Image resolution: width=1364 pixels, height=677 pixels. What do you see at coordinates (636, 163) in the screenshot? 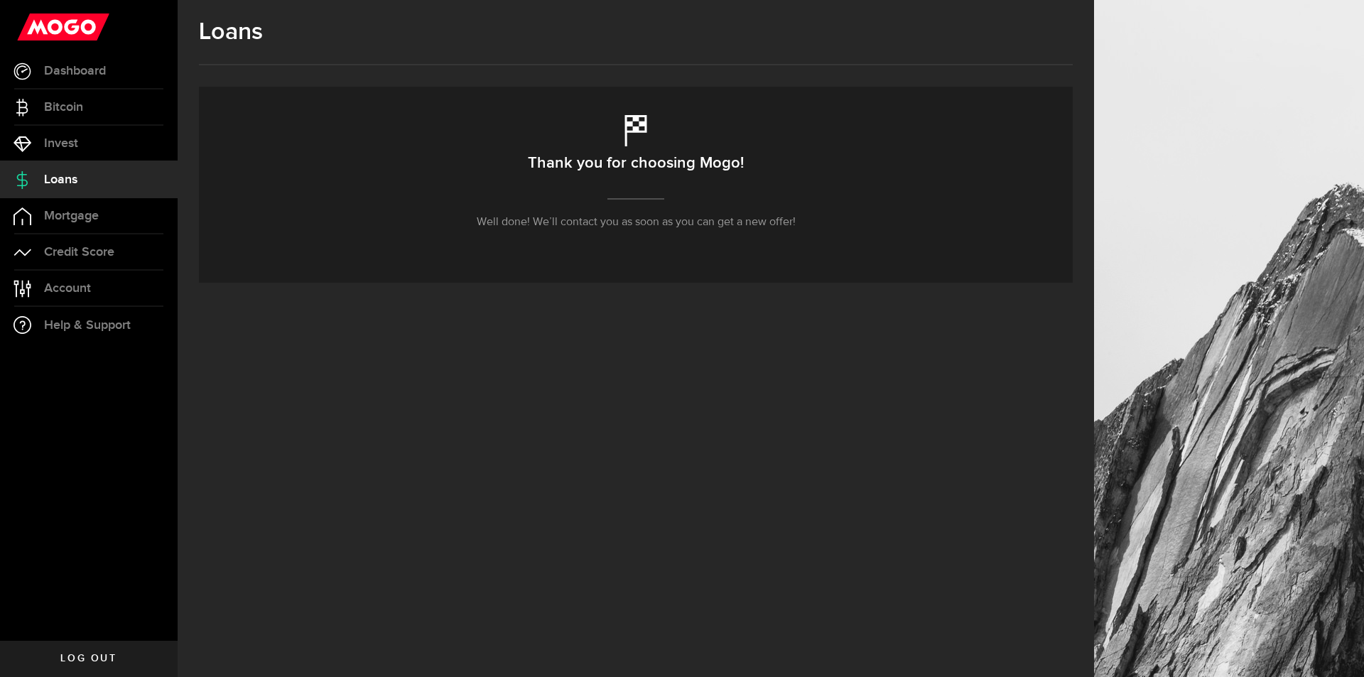
I see `h2: Thank you for choosing Mogo!` at bounding box center [636, 163].